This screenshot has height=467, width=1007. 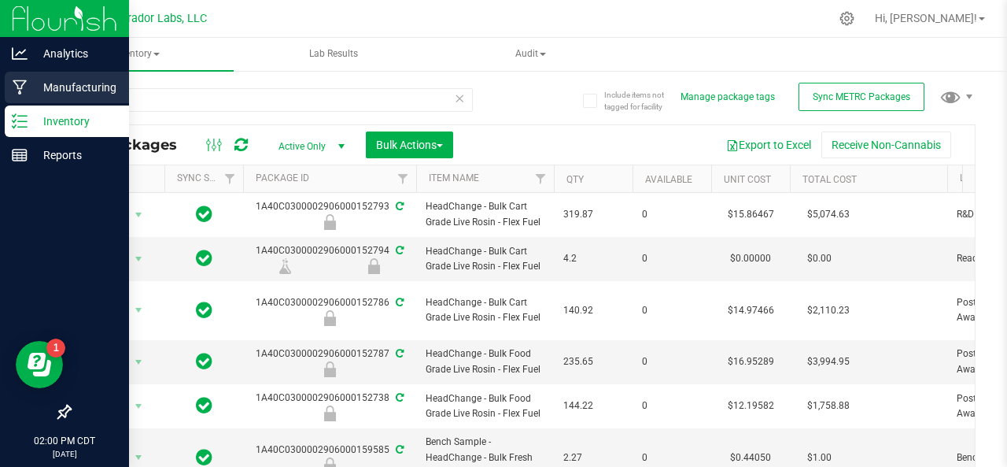 I want to click on input: Search Package ID, Item Name, SKU, Lot or Part Number..., so click(x=271, y=100).